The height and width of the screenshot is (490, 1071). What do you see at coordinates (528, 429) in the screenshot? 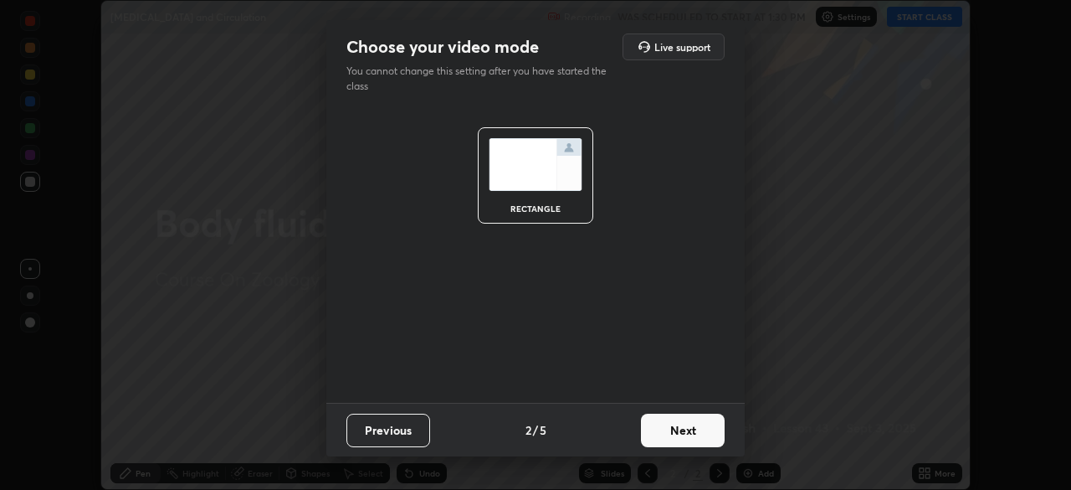
I see `h4: 2` at bounding box center [528, 429].